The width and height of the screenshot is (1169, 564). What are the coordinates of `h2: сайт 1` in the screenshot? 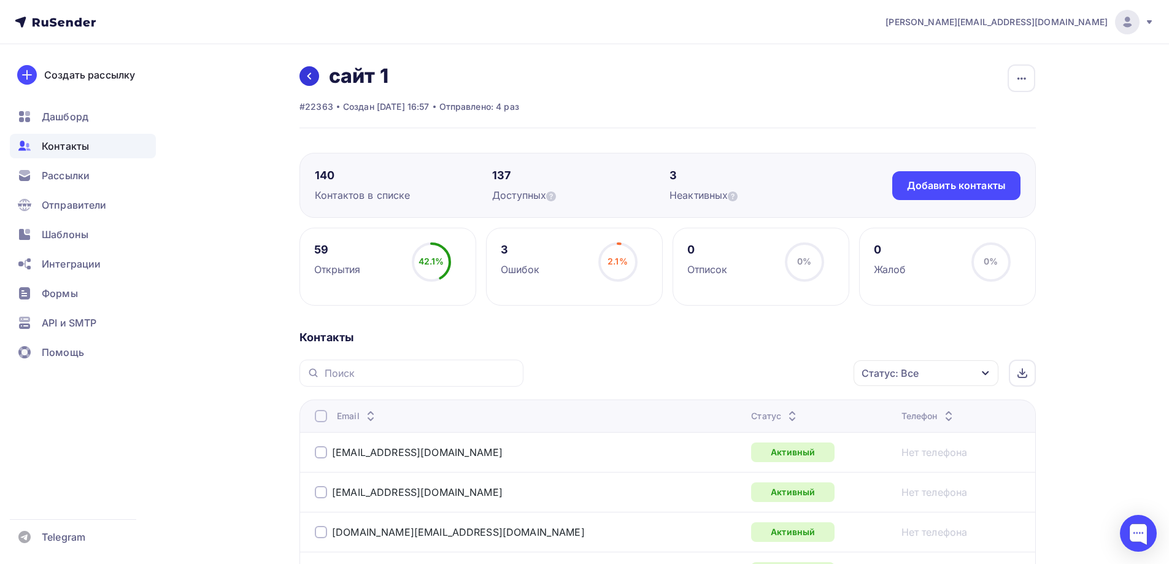 It's located at (358, 76).